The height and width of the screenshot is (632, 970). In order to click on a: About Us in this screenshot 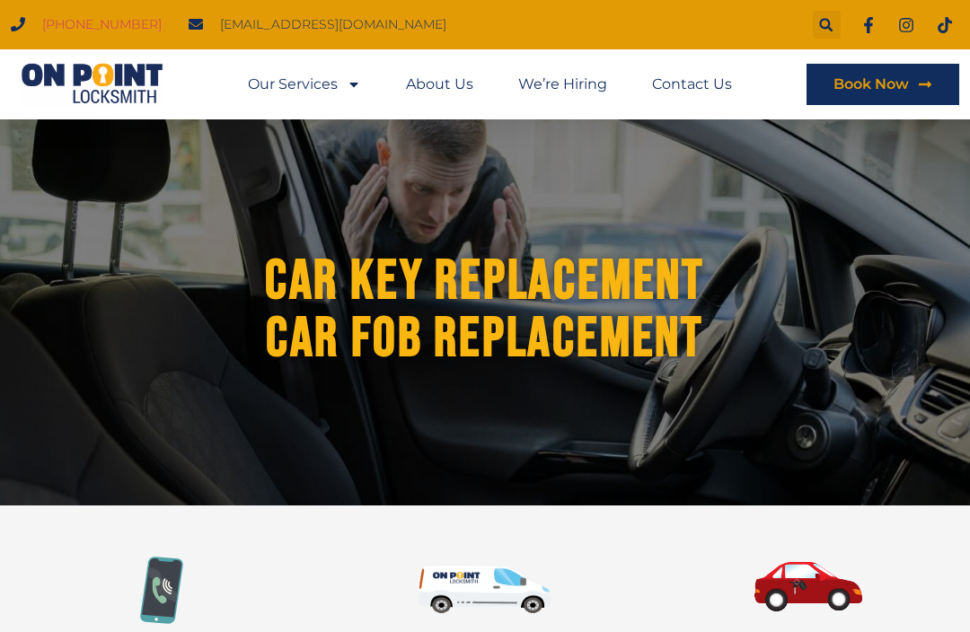, I will do `click(439, 84)`.